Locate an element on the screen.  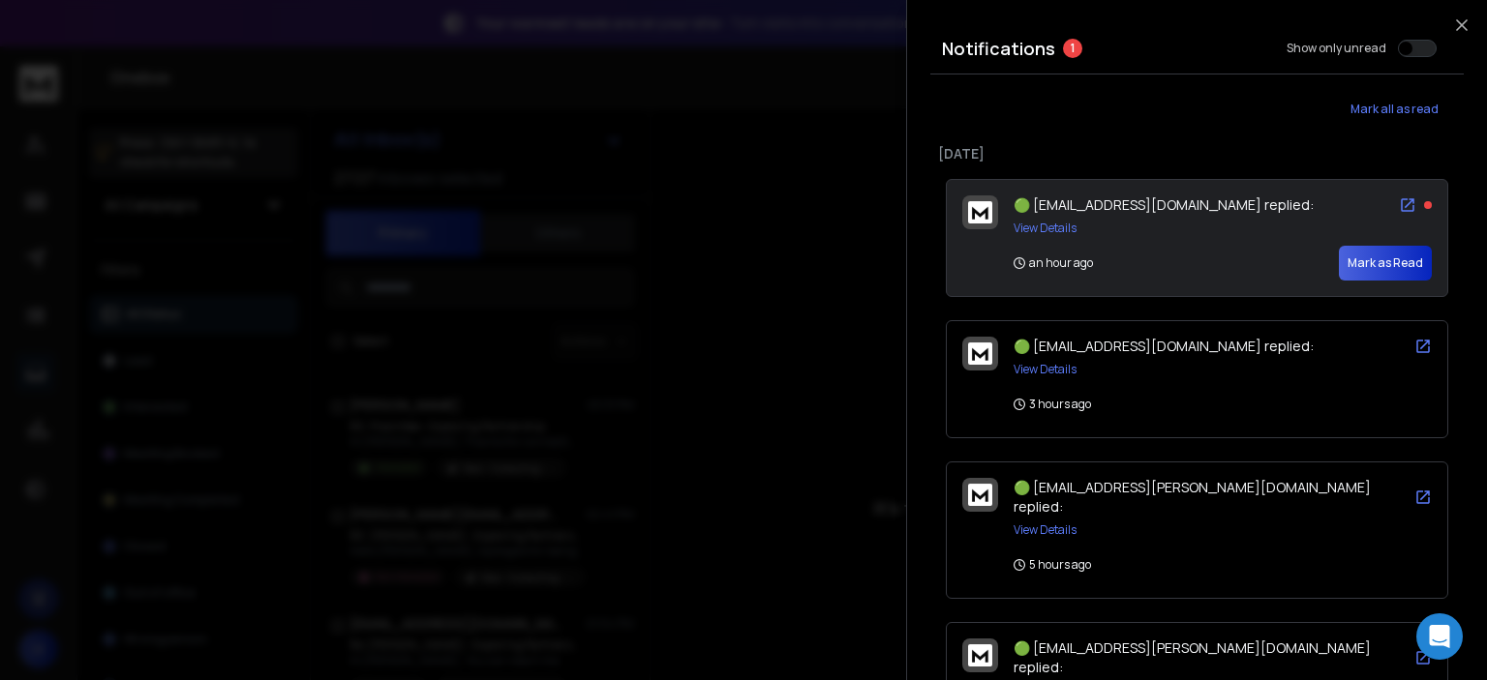
p: an hour ago is located at coordinates (1053, 263).